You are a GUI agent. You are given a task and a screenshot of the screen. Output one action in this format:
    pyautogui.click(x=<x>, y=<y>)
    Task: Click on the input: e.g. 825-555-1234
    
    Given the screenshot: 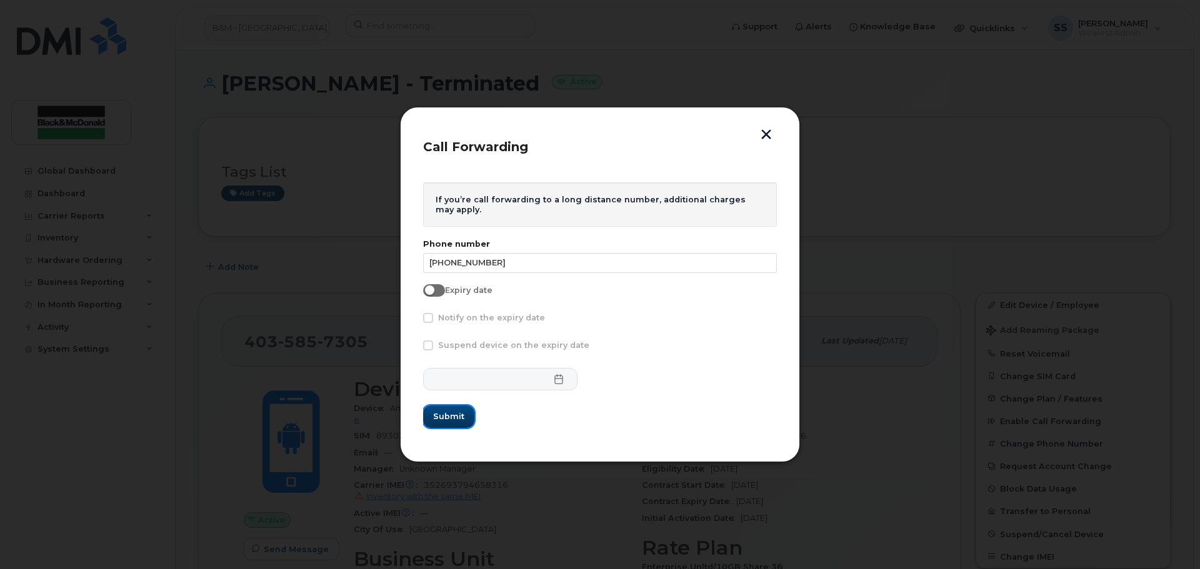 What is the action you would take?
    pyautogui.click(x=600, y=263)
    